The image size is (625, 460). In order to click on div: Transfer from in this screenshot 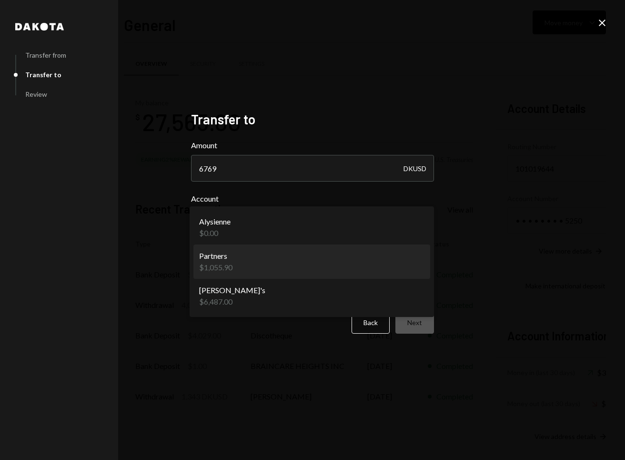, I will do `click(46, 55)`.